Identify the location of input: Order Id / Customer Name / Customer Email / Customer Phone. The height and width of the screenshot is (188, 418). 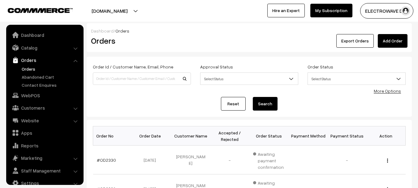
(142, 79).